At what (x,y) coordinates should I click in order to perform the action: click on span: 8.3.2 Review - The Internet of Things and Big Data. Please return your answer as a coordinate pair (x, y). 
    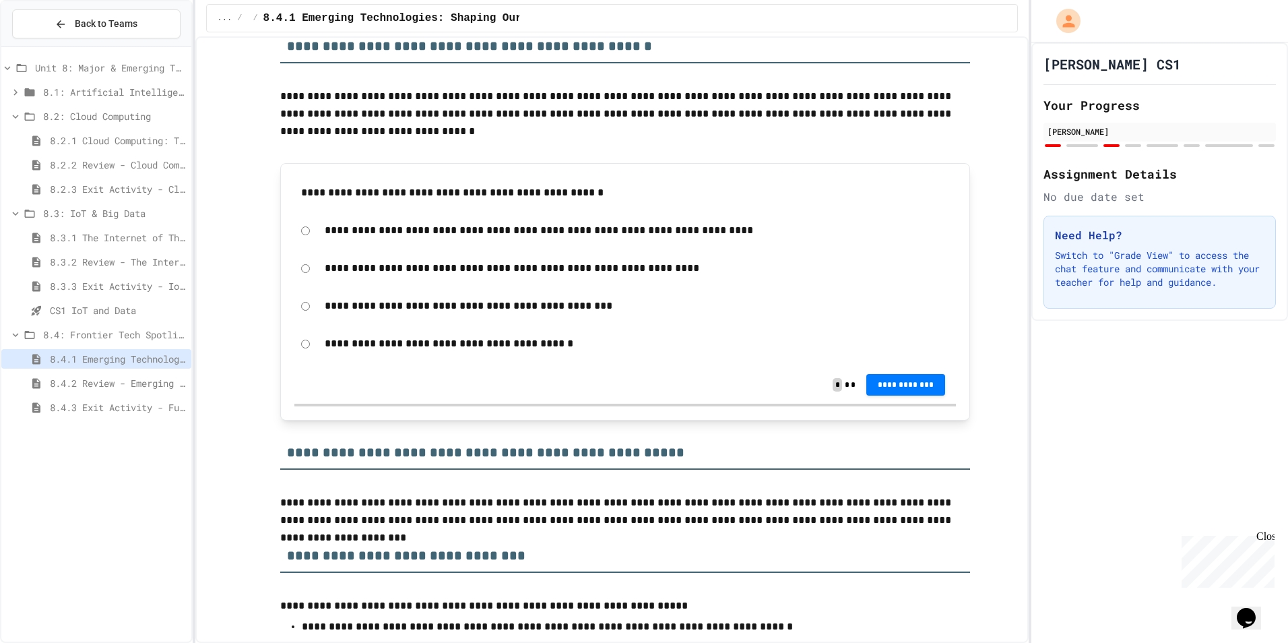
    Looking at the image, I should click on (118, 261).